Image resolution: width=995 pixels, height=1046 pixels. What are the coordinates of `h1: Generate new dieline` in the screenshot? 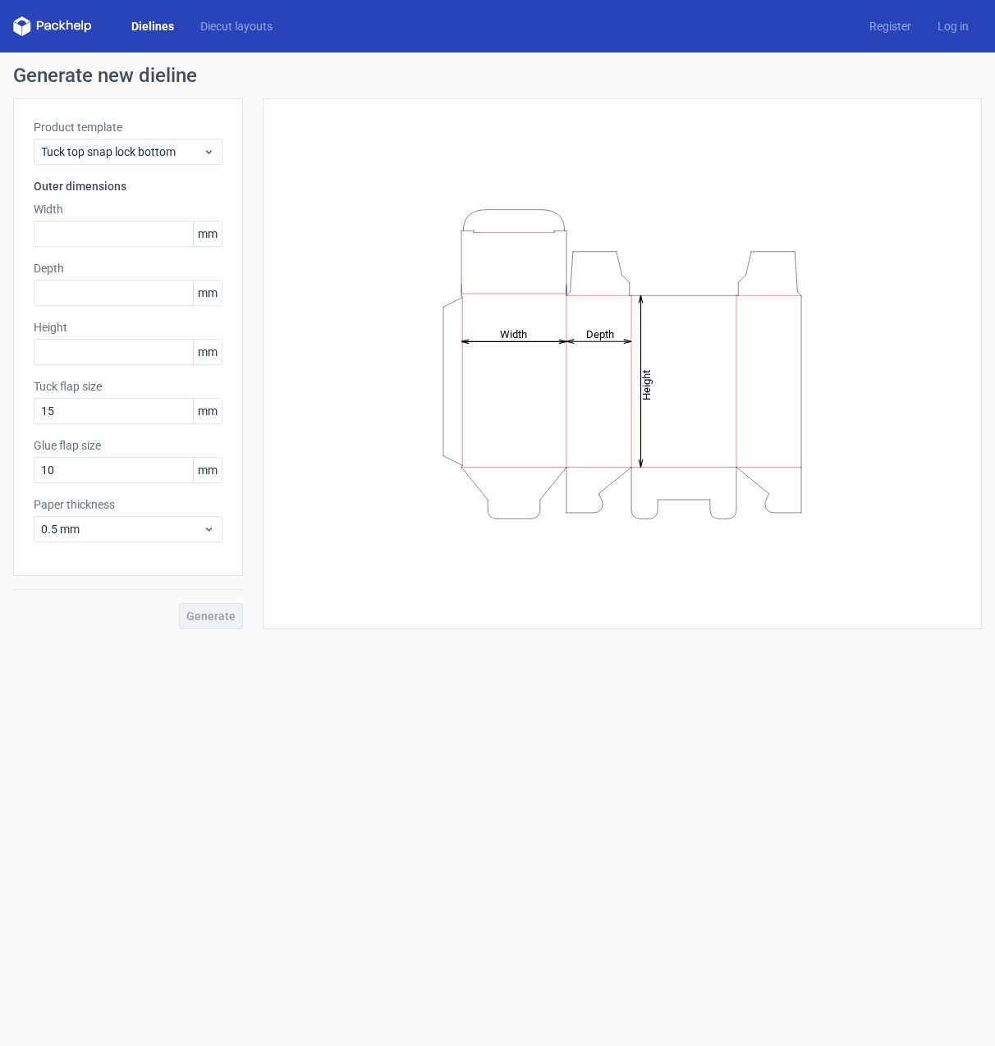 It's located at (497, 76).